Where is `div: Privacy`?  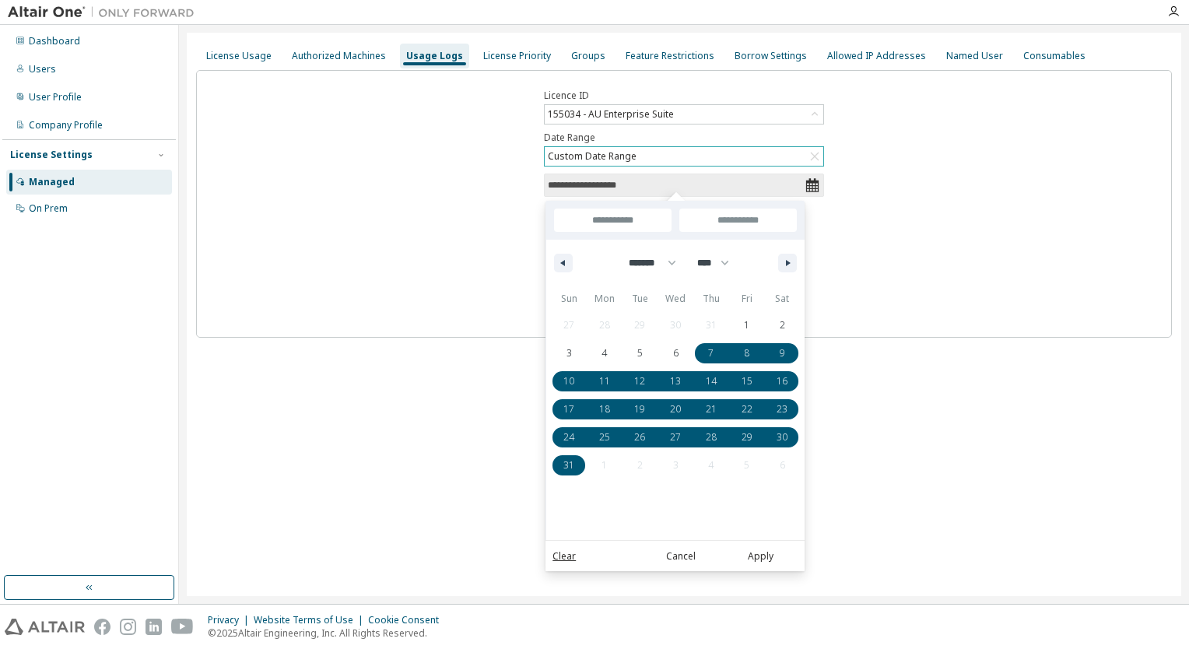 div: Privacy is located at coordinates (230, 620).